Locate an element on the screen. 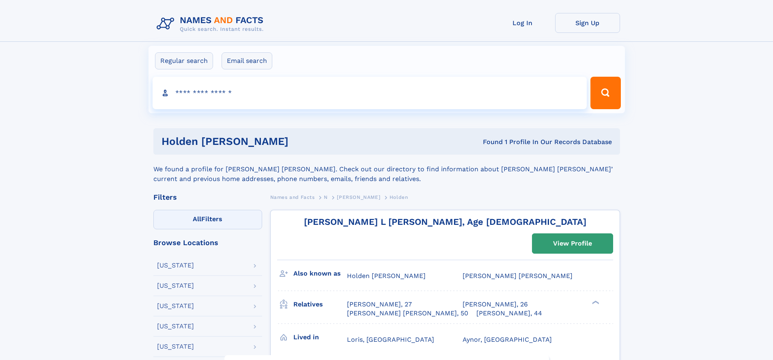 This screenshot has height=360, width=773. input: search input is located at coordinates (370, 93).